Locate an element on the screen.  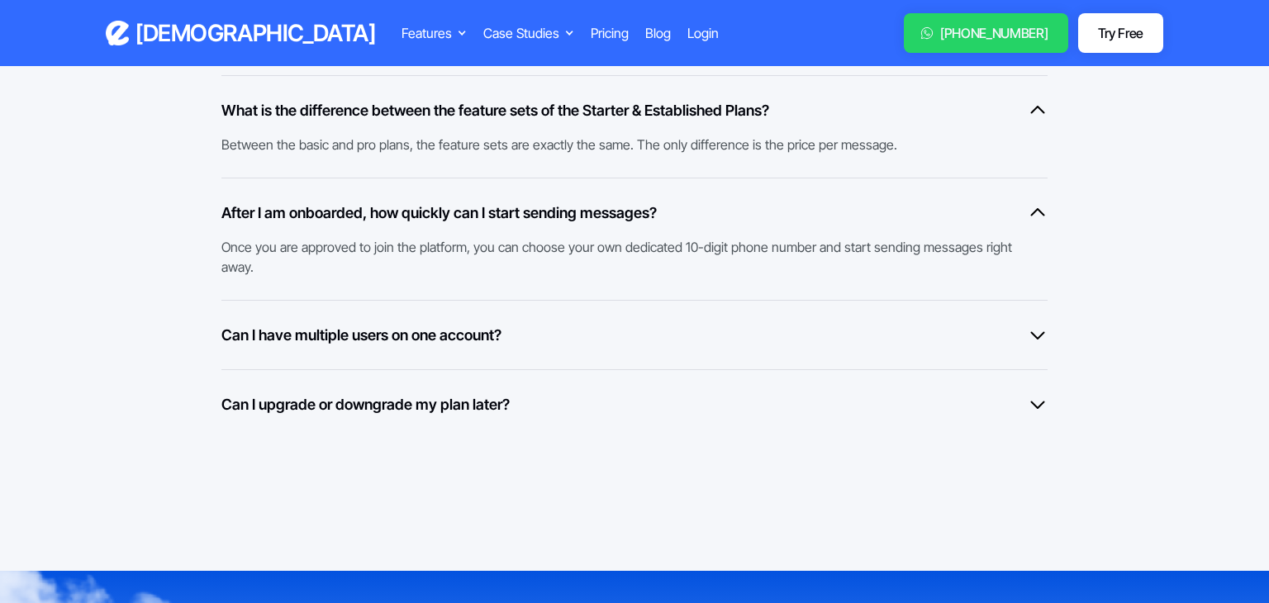
div: Between the basic and pro plans, the feature sets are exactly the same. The only difference is th... is located at coordinates (626, 138).